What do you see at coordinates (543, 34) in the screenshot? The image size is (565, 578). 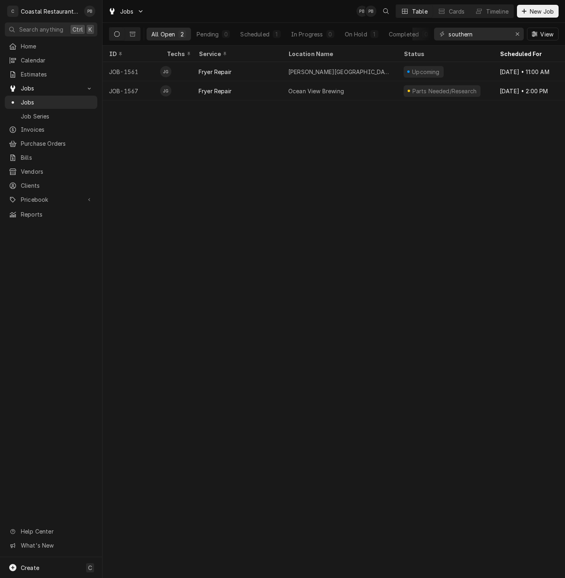 I see `button: View` at bounding box center [543, 34].